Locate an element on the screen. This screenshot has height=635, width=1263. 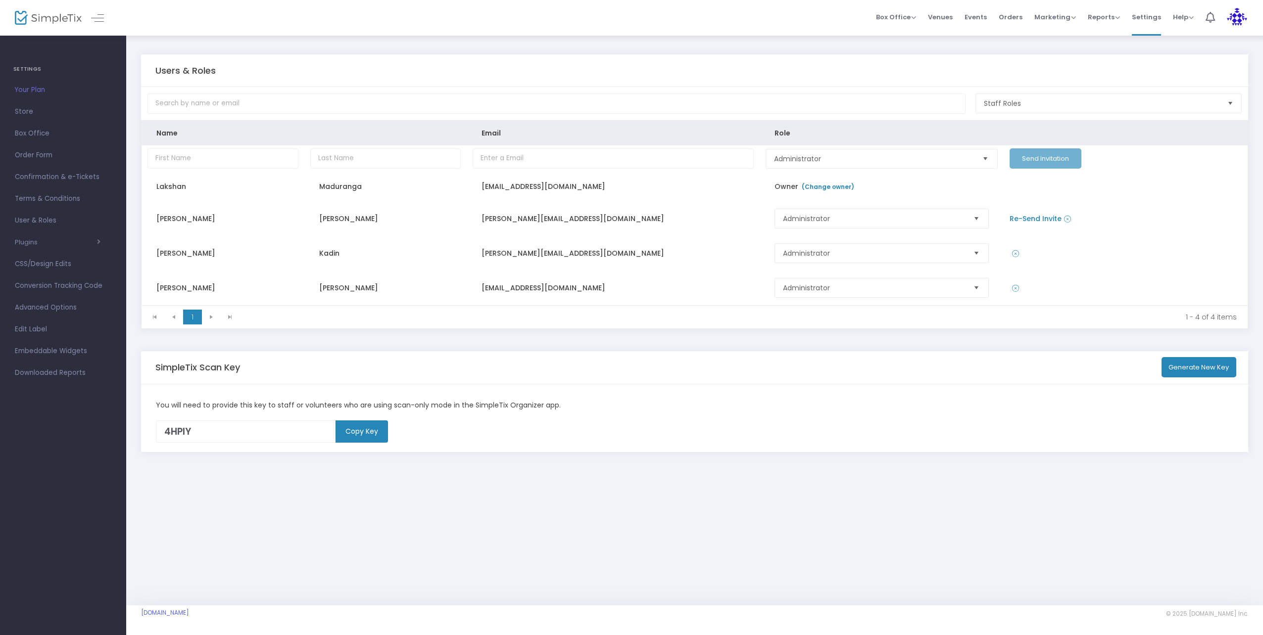
span: Advanced Options is located at coordinates (63, 308).